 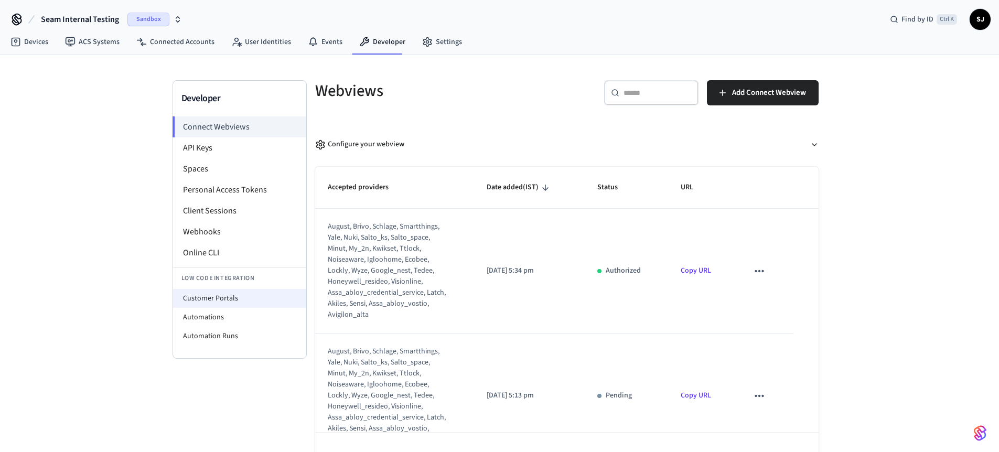 I want to click on span: Add Connect Webview, so click(x=769, y=93).